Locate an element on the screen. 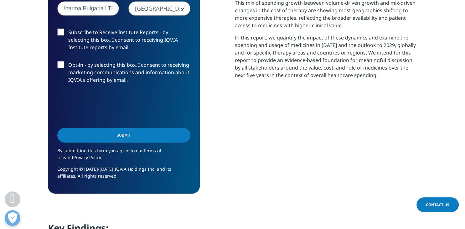 The image size is (465, 229). p: By submitting this form you agree to our and . is located at coordinates (124, 156).